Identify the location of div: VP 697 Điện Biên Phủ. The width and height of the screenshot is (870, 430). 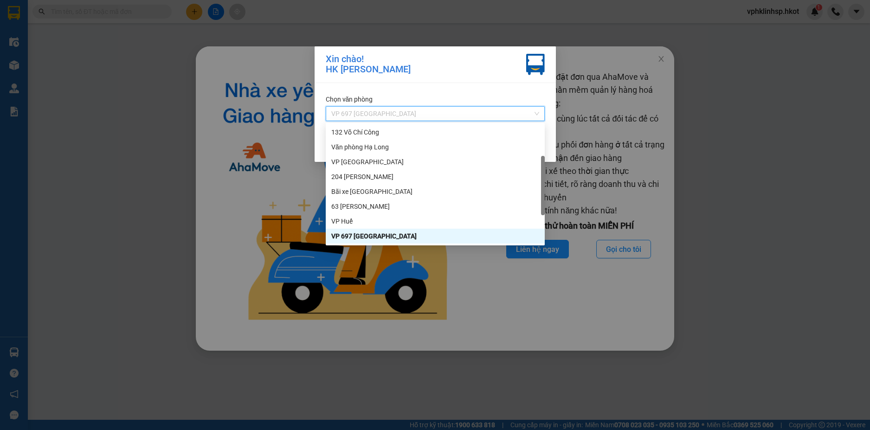
(435, 236).